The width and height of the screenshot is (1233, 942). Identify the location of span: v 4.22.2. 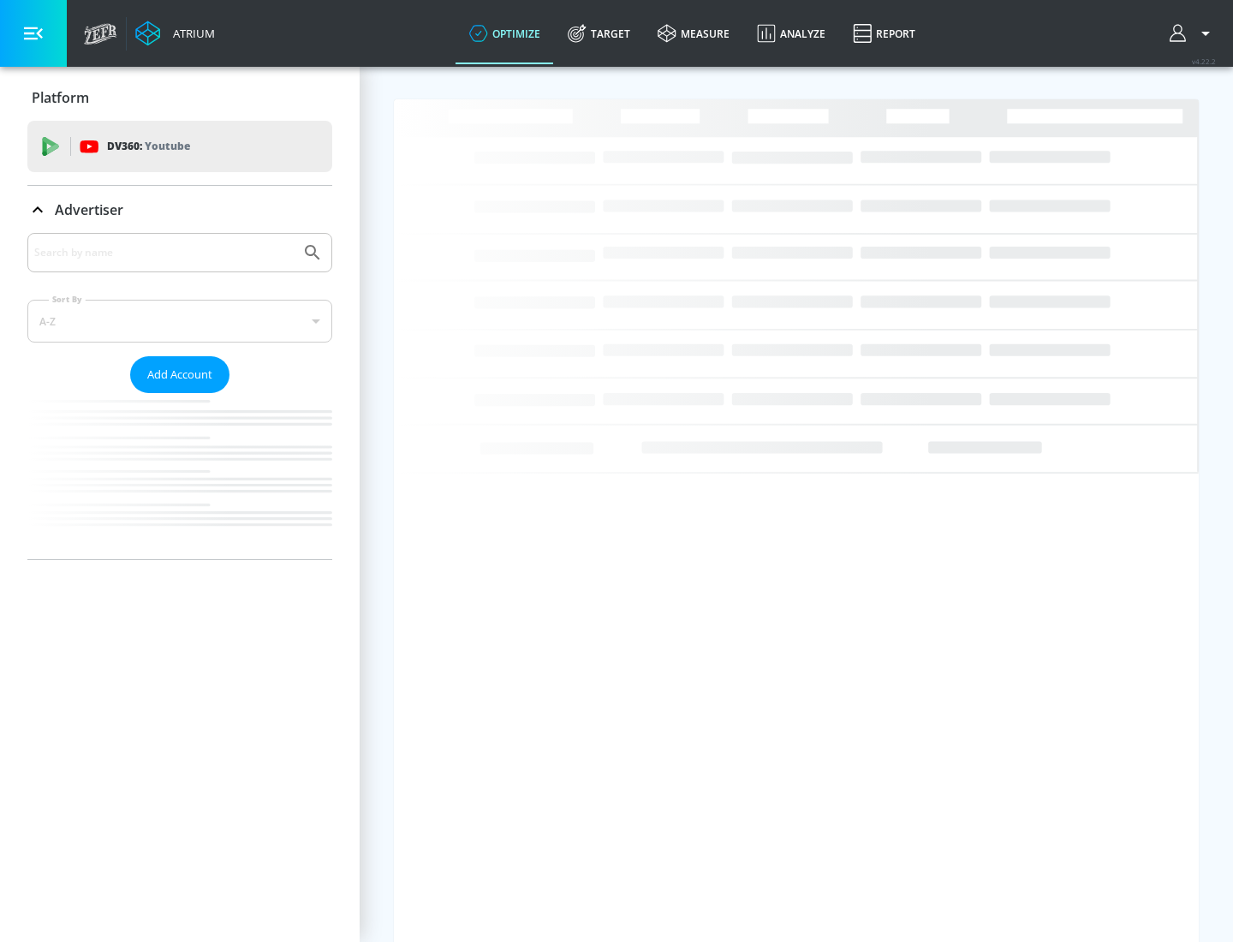
(1204, 61).